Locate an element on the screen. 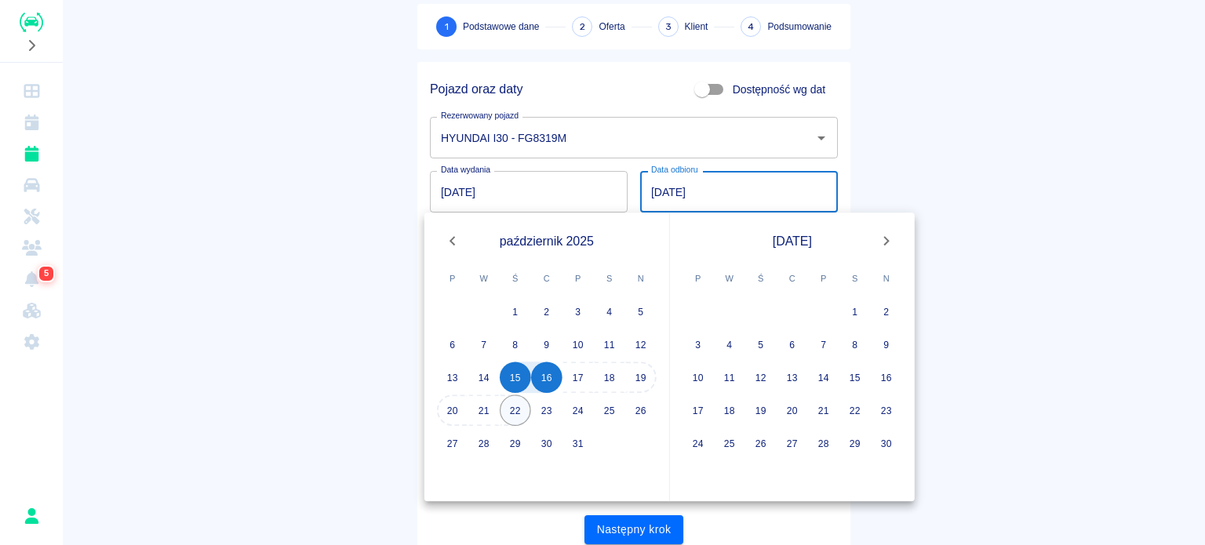  a: Klienci is located at coordinates (31, 248).